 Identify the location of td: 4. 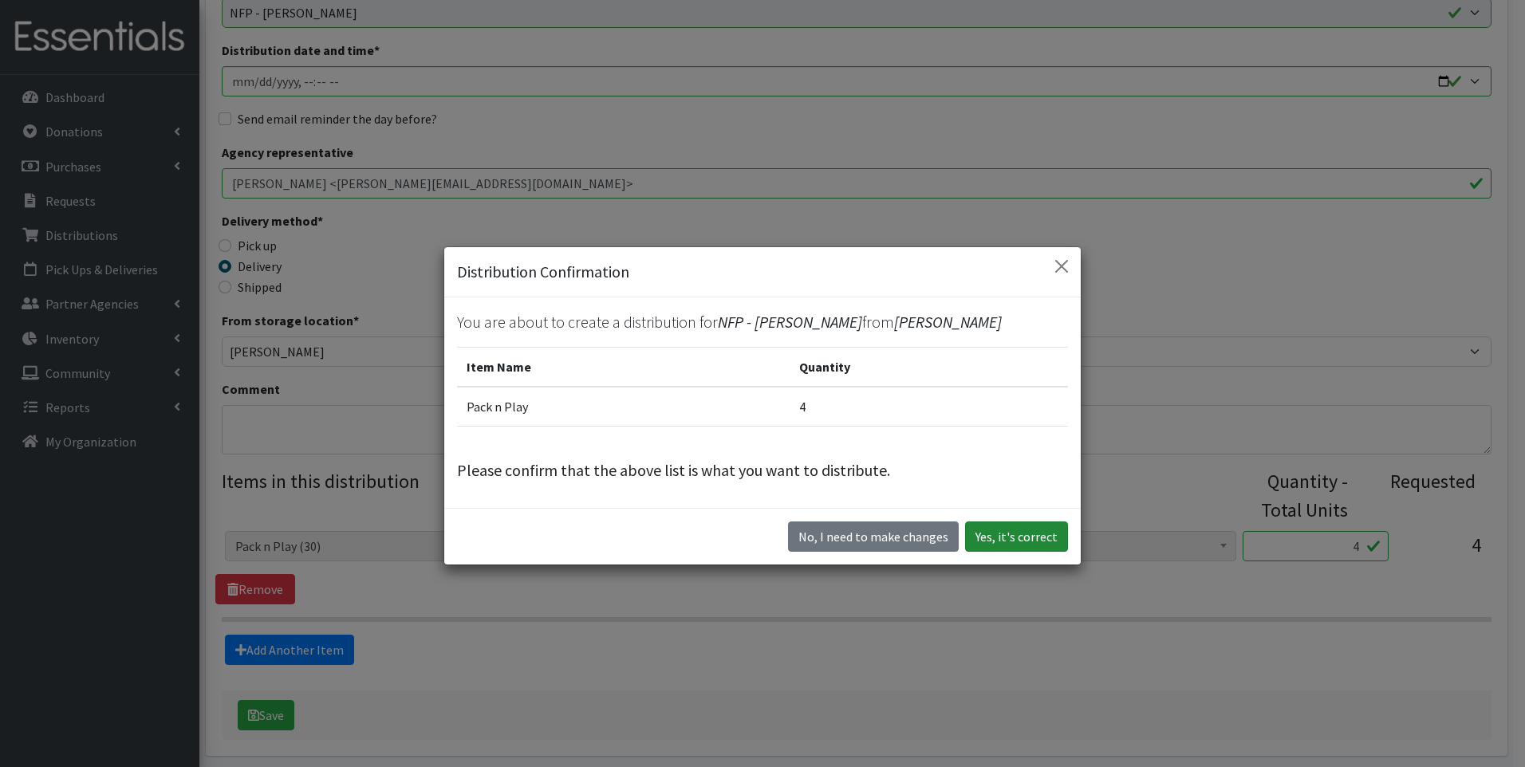
(929, 407).